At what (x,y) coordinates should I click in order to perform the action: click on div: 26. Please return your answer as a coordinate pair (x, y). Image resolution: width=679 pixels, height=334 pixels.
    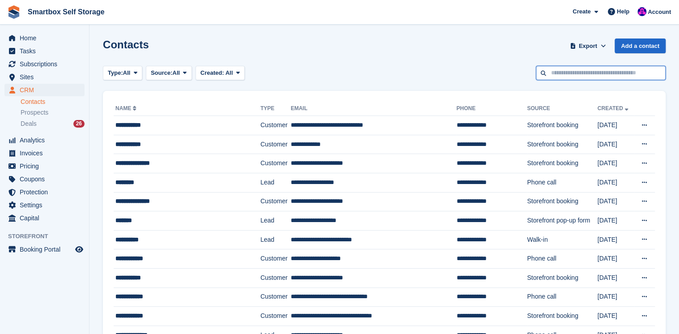
    Looking at the image, I should click on (79, 124).